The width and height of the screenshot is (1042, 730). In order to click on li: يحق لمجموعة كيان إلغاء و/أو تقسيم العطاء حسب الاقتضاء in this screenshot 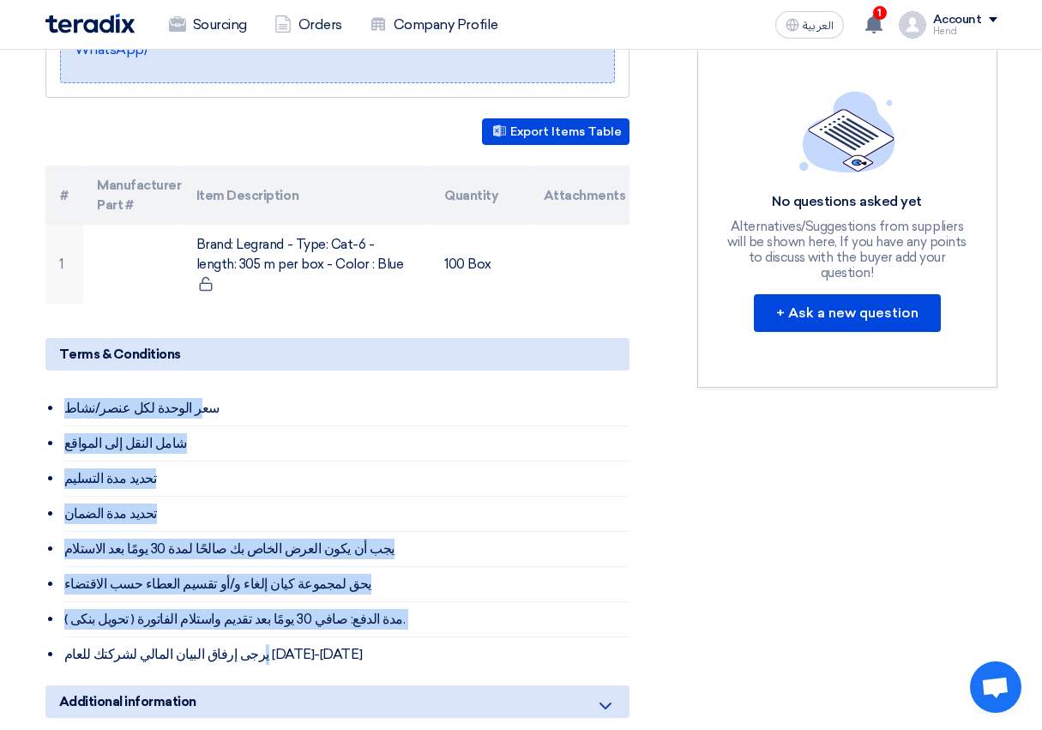, I will do `click(346, 584)`.